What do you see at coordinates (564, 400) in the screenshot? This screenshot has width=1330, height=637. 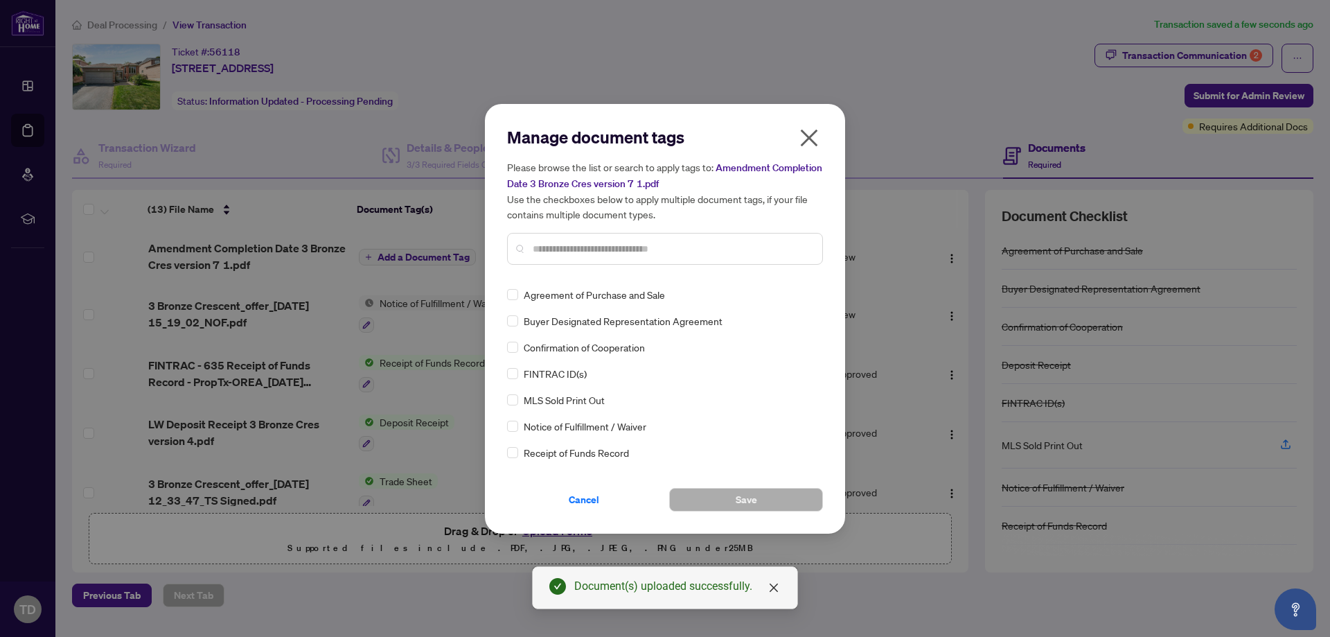 I see `span: MLS Sold Print Out` at bounding box center [564, 400].